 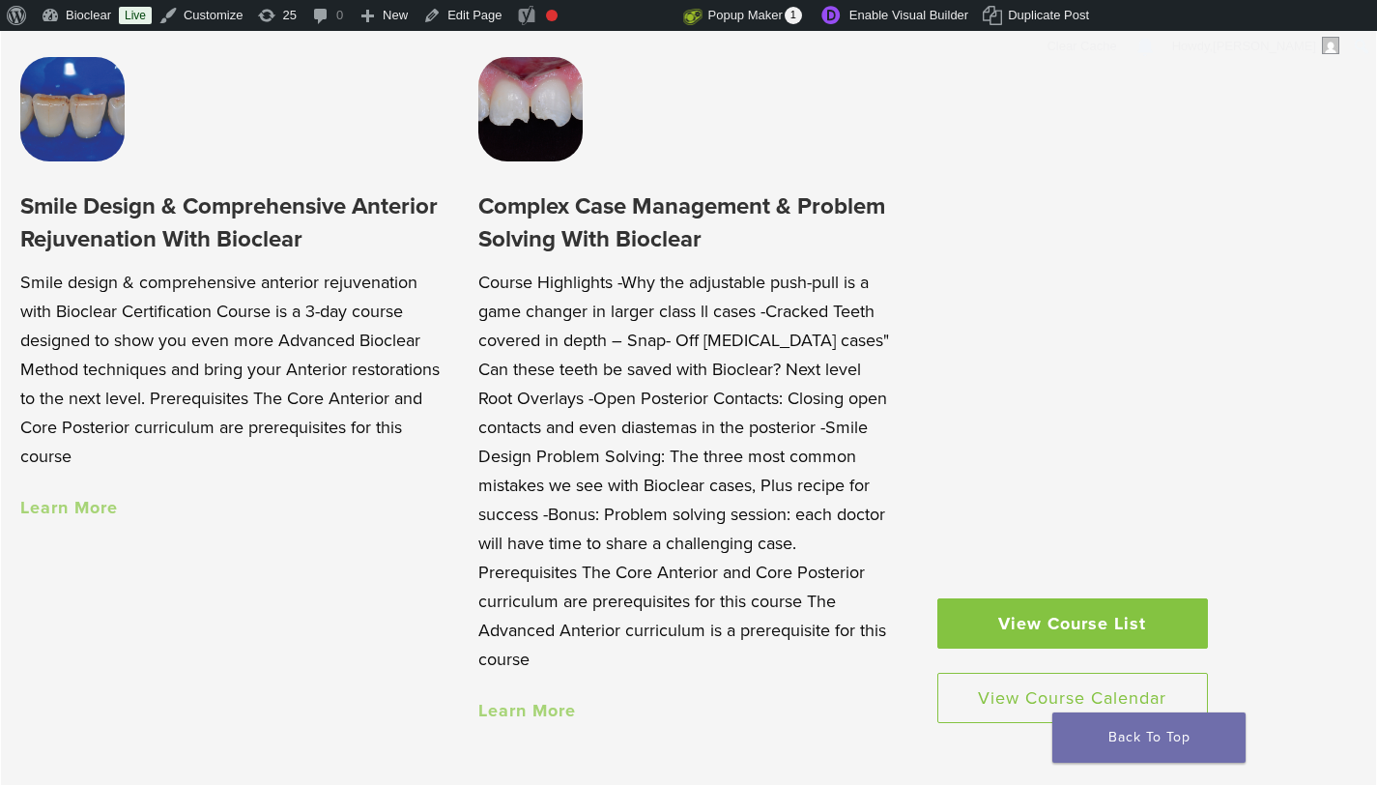 I want to click on h3: Smile Design & Comprehensive Anterior Rejuvenation With Bioclear, so click(x=230, y=222).